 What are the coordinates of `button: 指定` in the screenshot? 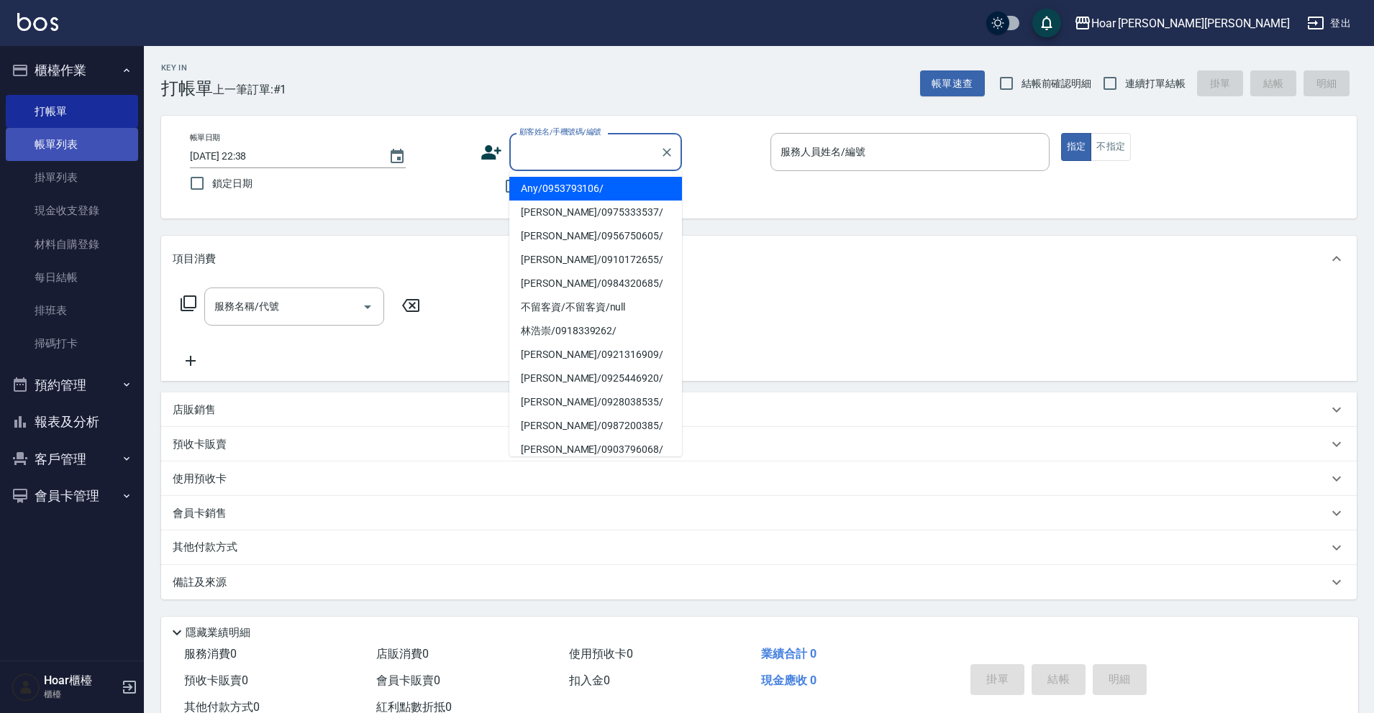 It's located at (1076, 147).